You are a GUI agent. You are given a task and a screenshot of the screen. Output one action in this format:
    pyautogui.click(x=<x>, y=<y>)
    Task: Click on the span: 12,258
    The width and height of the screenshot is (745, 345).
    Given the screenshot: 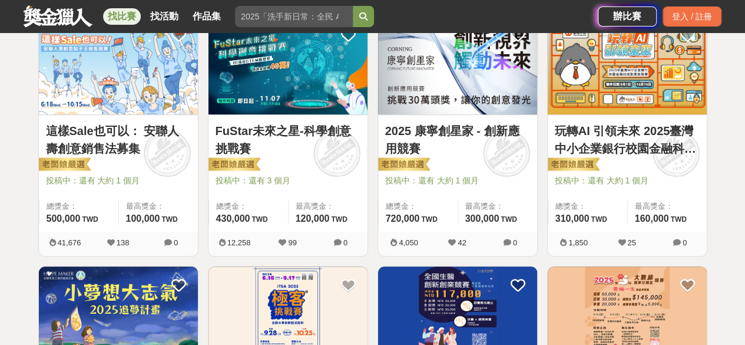 What is the action you would take?
    pyautogui.click(x=239, y=242)
    